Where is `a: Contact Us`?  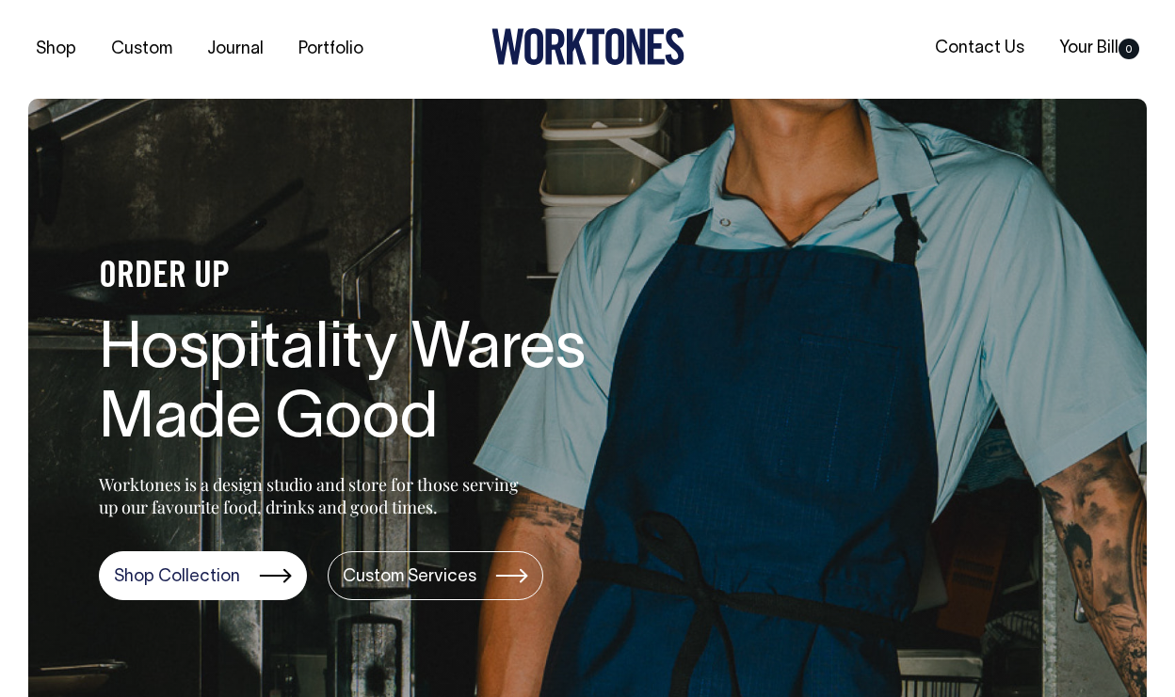
a: Contact Us is located at coordinates (979, 48).